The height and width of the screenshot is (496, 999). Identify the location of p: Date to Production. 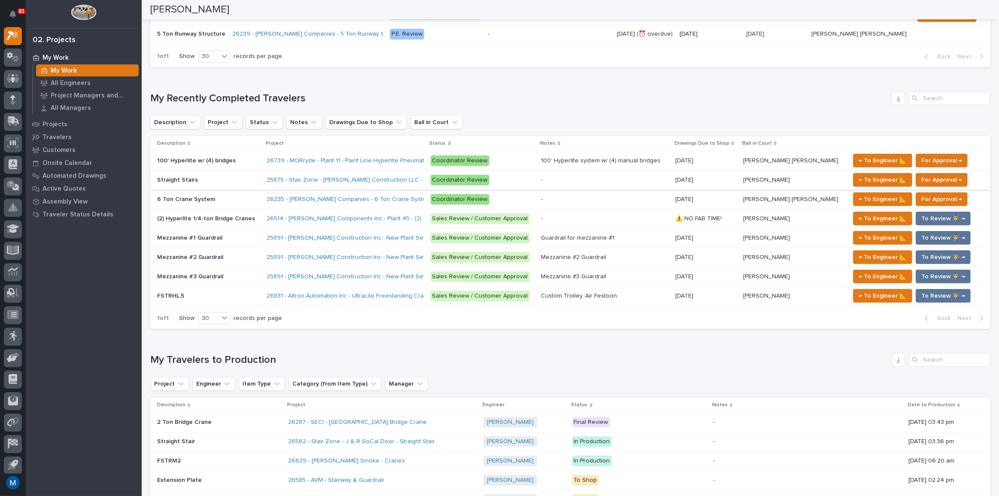
(931, 405).